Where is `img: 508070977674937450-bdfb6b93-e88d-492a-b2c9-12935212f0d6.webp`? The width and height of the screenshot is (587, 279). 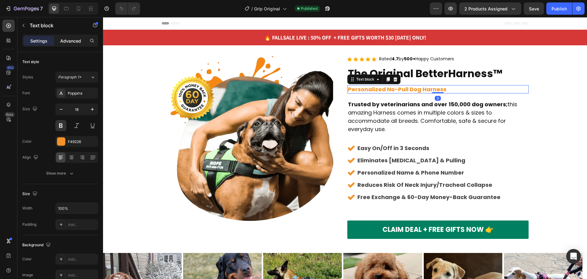
img: 508070977674937450-bdfb6b93-e88d-492a-b2c9-12935212f0d6.webp is located at coordinates (149, 123).